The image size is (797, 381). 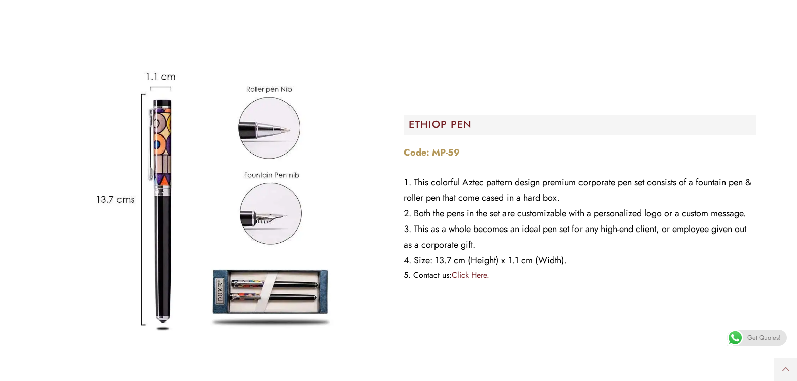 I want to click on li: This as a whole becomes an ideal pen set for any high-end client, or employee given out as a corp..., so click(x=580, y=237).